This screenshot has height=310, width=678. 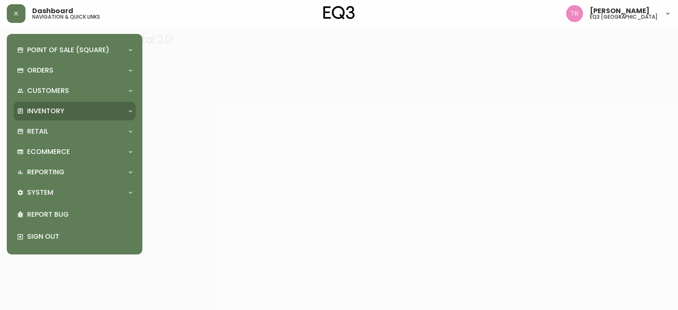 What do you see at coordinates (75, 192) in the screenshot?
I see `div: System` at bounding box center [75, 192].